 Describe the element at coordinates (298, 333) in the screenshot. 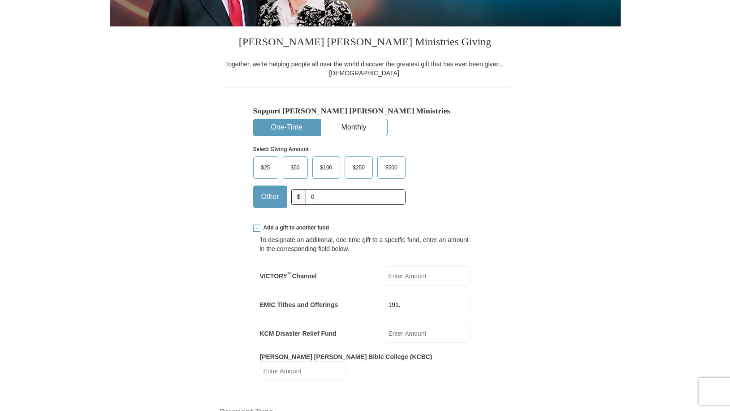

I see `label: KCM Disaster Relief Fund` at that location.